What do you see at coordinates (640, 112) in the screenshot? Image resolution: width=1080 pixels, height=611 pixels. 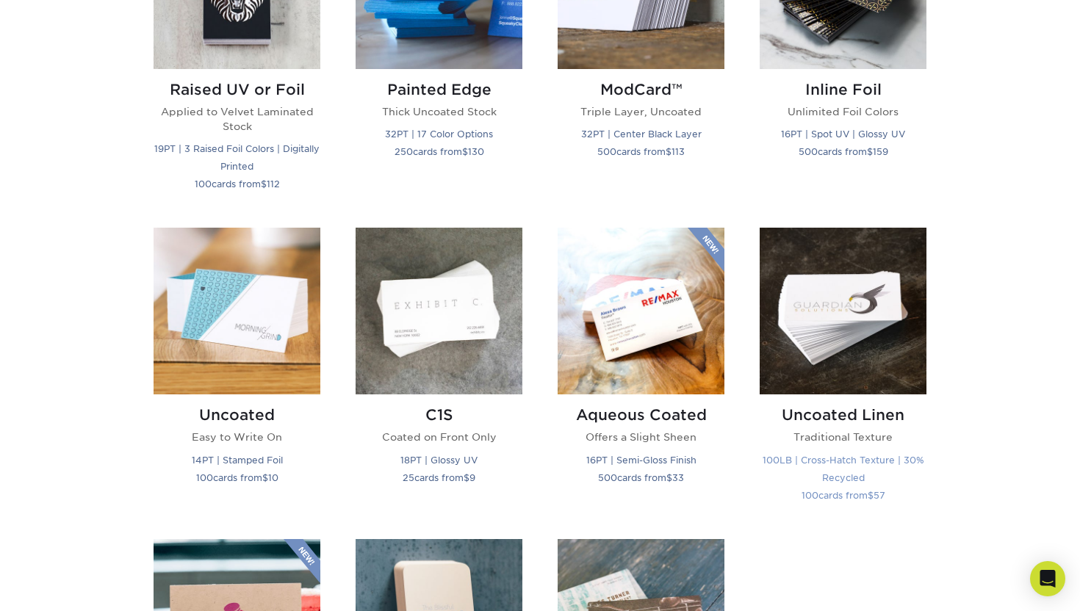 I see `p: Triple Layer, Uncoated` at bounding box center [640, 112].